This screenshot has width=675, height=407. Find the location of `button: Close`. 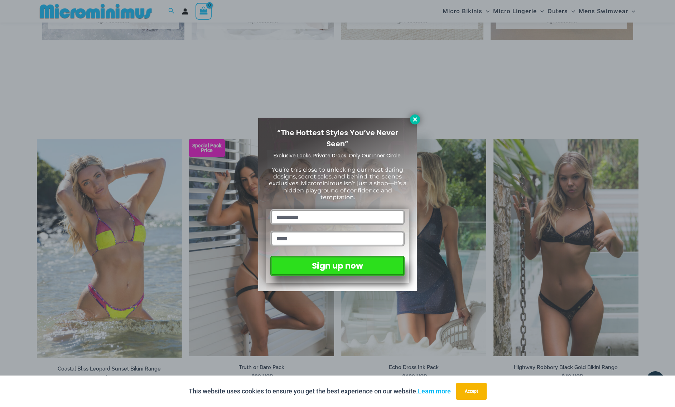

button: Close is located at coordinates (415, 120).